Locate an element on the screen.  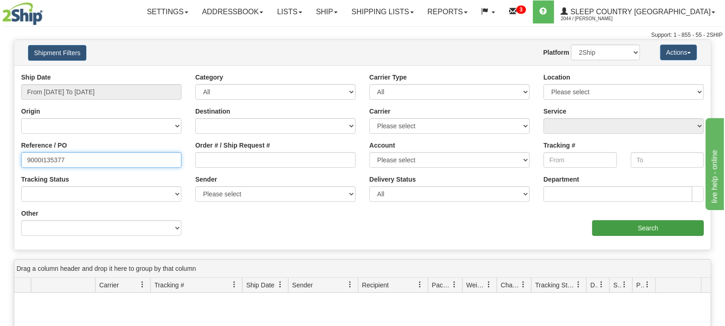
span: Charge is located at coordinates (510, 285).